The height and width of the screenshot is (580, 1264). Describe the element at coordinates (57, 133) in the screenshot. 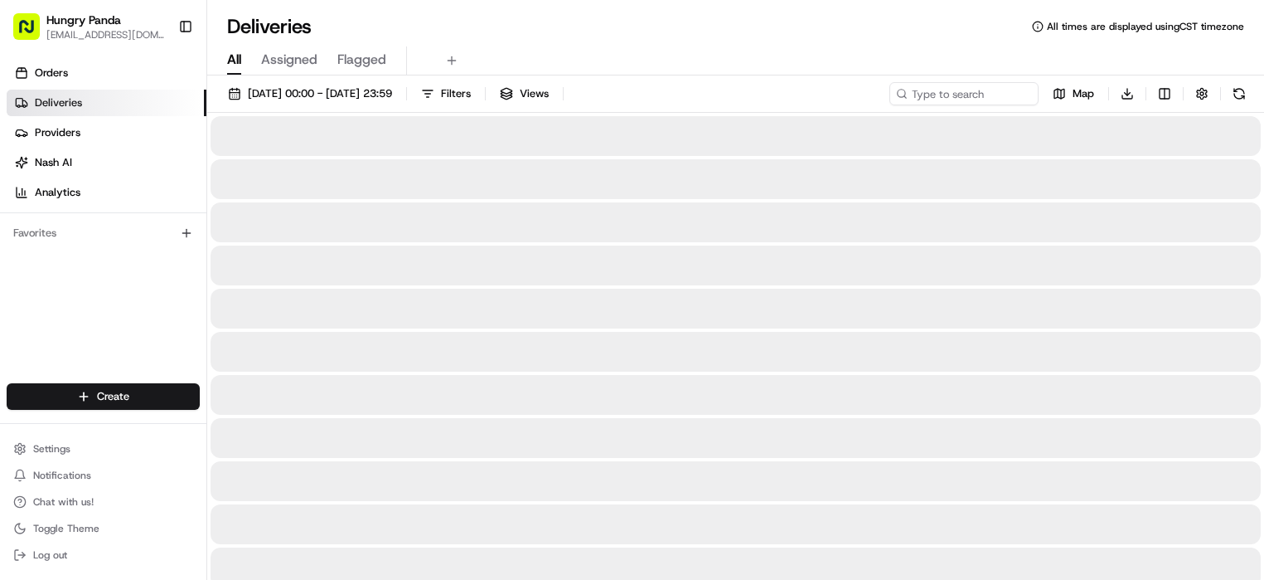

I see `span: Providers` at that location.